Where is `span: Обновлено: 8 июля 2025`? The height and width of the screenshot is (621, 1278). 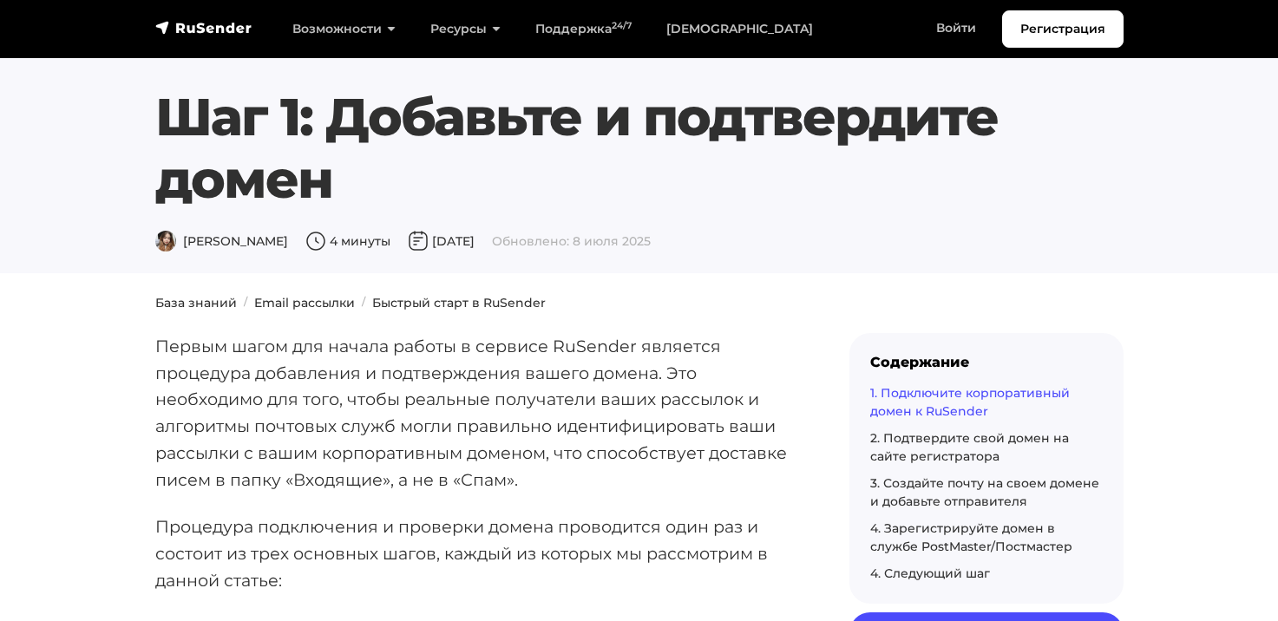
span: Обновлено: 8 июля 2025 is located at coordinates (571, 241).